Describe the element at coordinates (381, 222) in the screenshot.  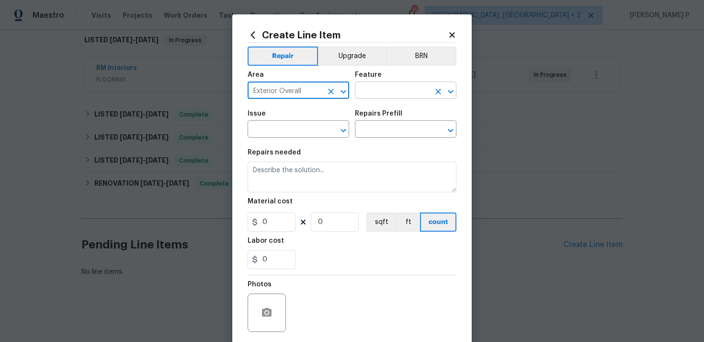
I see `button: sqft` at that location.